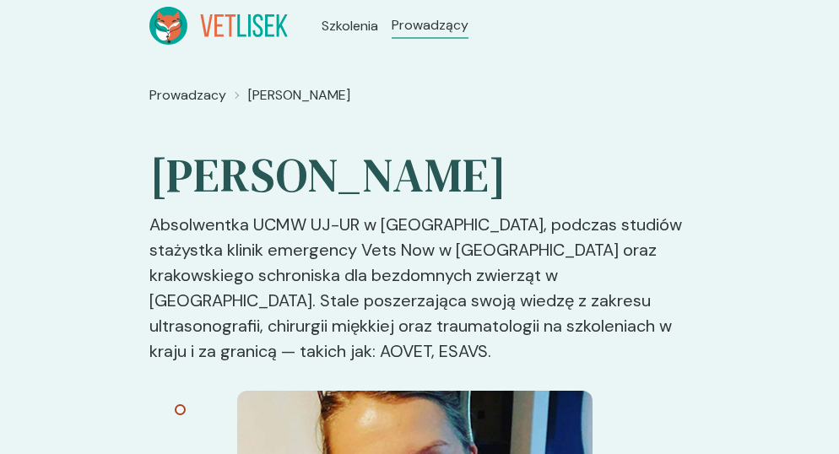  Describe the element at coordinates (349, 26) in the screenshot. I see `a: Szkolenia` at that location.